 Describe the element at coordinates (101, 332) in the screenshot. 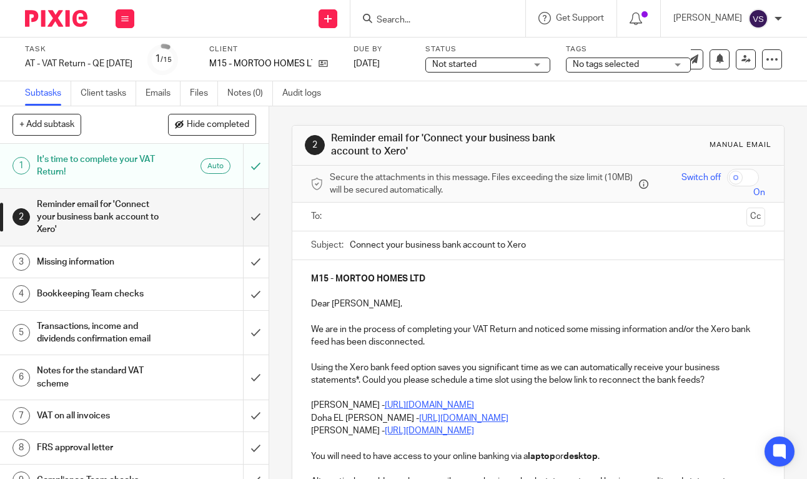

I see `h1: Transactions, income and dividends confirmation email` at that location.